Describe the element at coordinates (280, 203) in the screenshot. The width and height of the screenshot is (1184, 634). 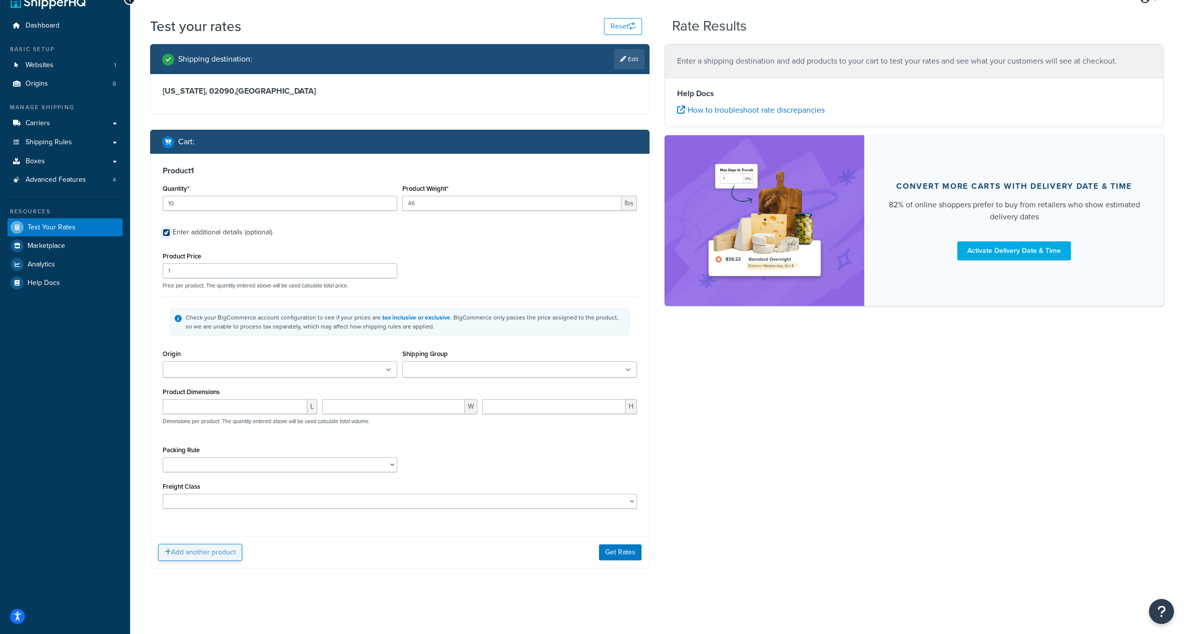
I see `input: 0` at that location.